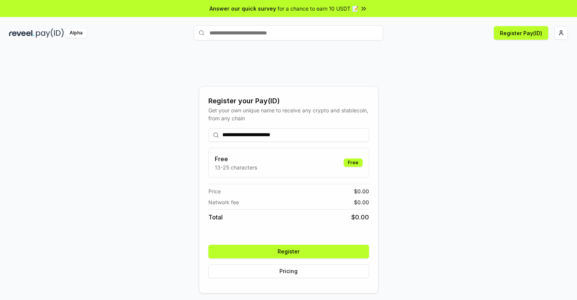 The height and width of the screenshot is (300, 577). What do you see at coordinates (288, 114) in the screenshot?
I see `div: Get your own unique name to receive any crypto and stablecoin, from any chain` at bounding box center [288, 114].